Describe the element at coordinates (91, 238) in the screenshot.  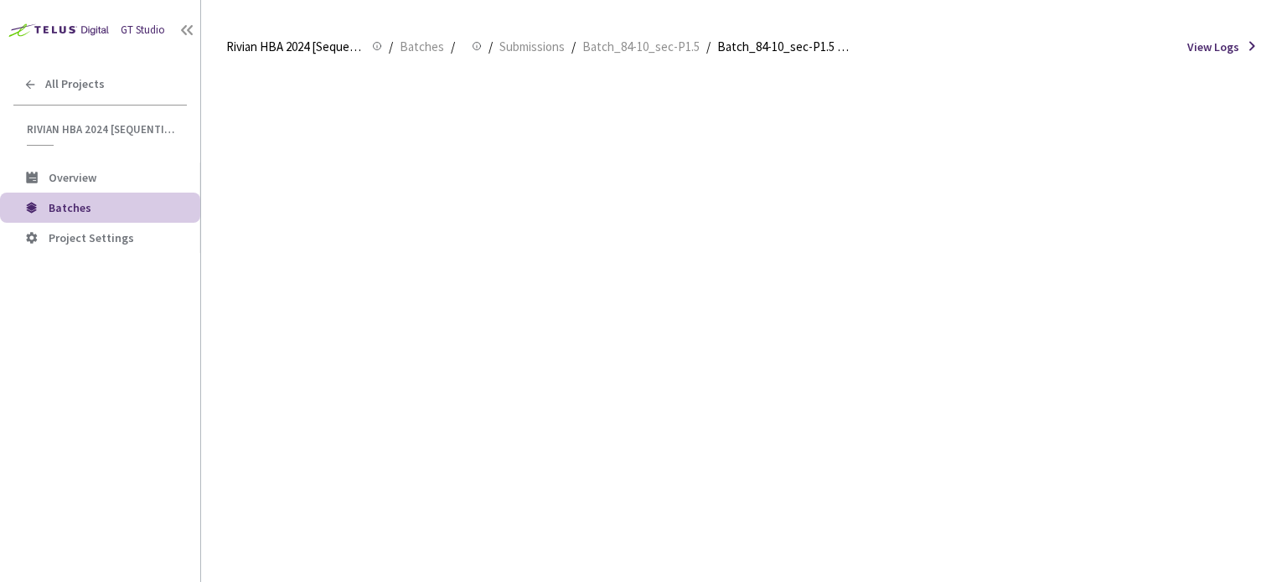
I see `span: Project Settings` at that location.